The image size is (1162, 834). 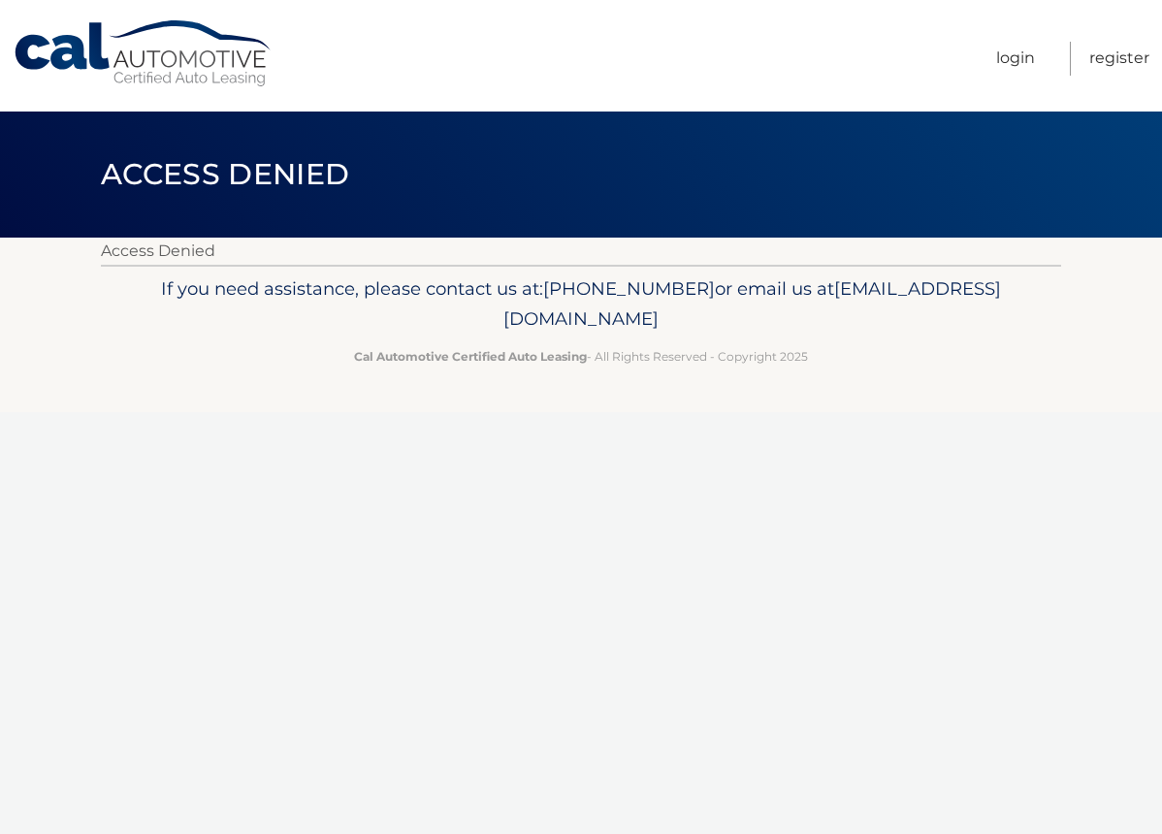 What do you see at coordinates (144, 53) in the screenshot?
I see `a: Cal Automotive` at bounding box center [144, 53].